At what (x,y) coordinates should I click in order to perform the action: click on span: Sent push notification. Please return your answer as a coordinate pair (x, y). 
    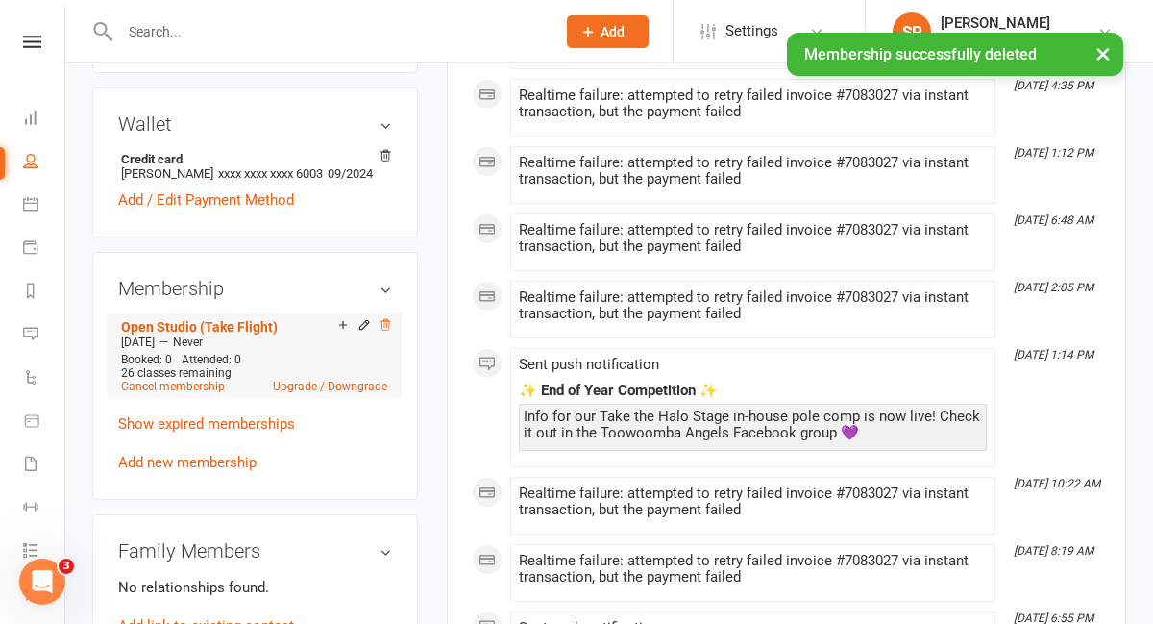
    Looking at the image, I should click on (589, 364).